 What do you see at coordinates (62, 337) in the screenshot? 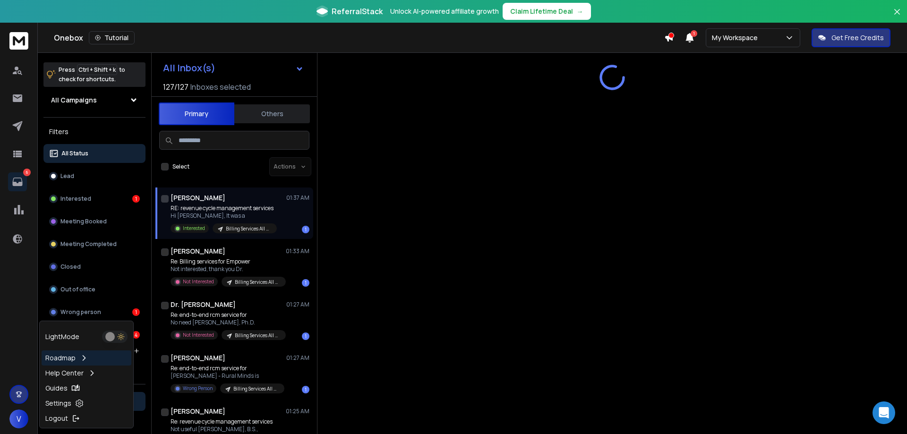
I see `p: Light Mode` at bounding box center [62, 337].